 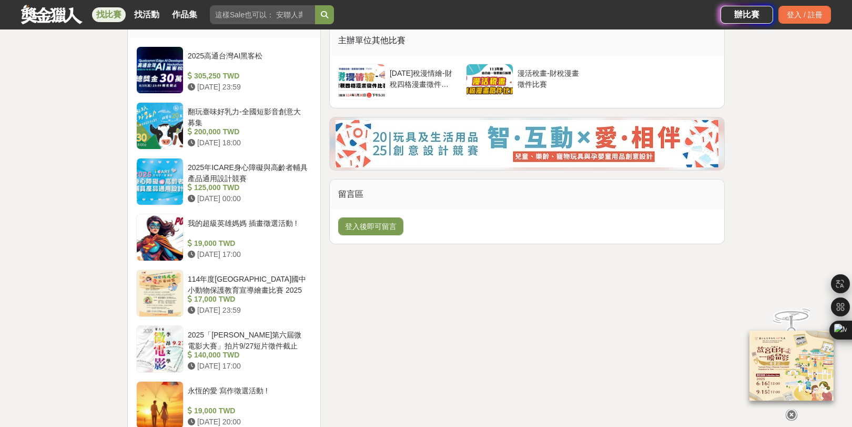 I want to click on a: 找比賽, so click(x=109, y=15).